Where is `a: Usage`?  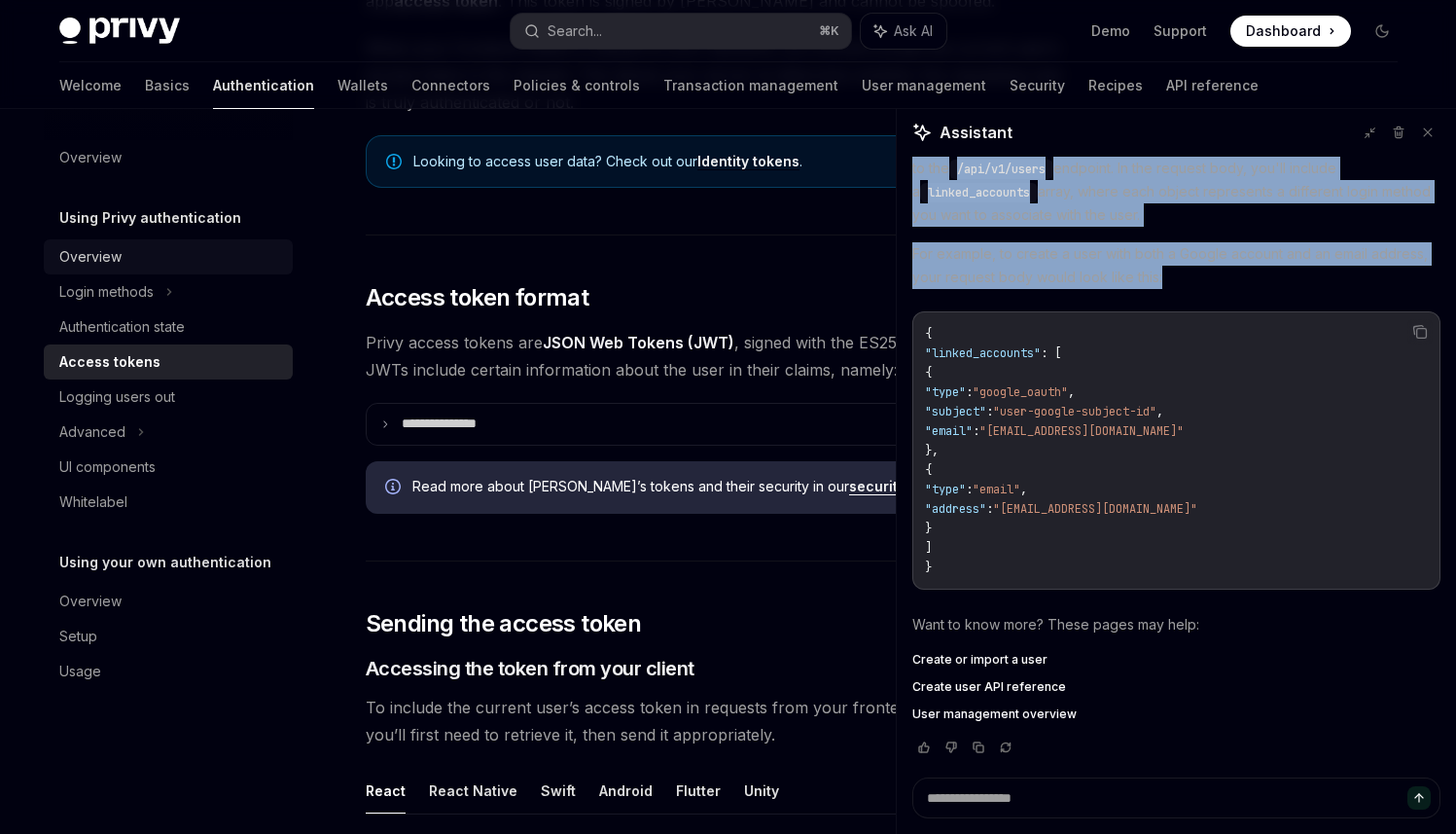
a: Usage is located at coordinates (168, 671).